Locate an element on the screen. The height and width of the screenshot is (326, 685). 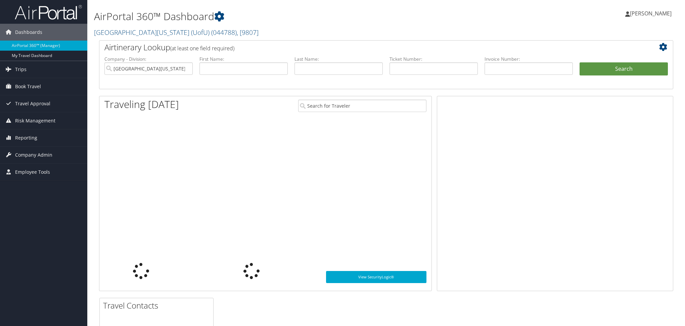
span: Company Admin is located at coordinates (34, 155).